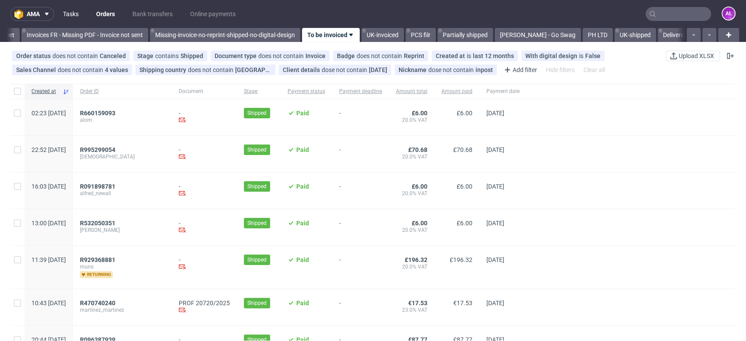  Describe the element at coordinates (412, 91) in the screenshot. I see `span: Amount total` at that location.